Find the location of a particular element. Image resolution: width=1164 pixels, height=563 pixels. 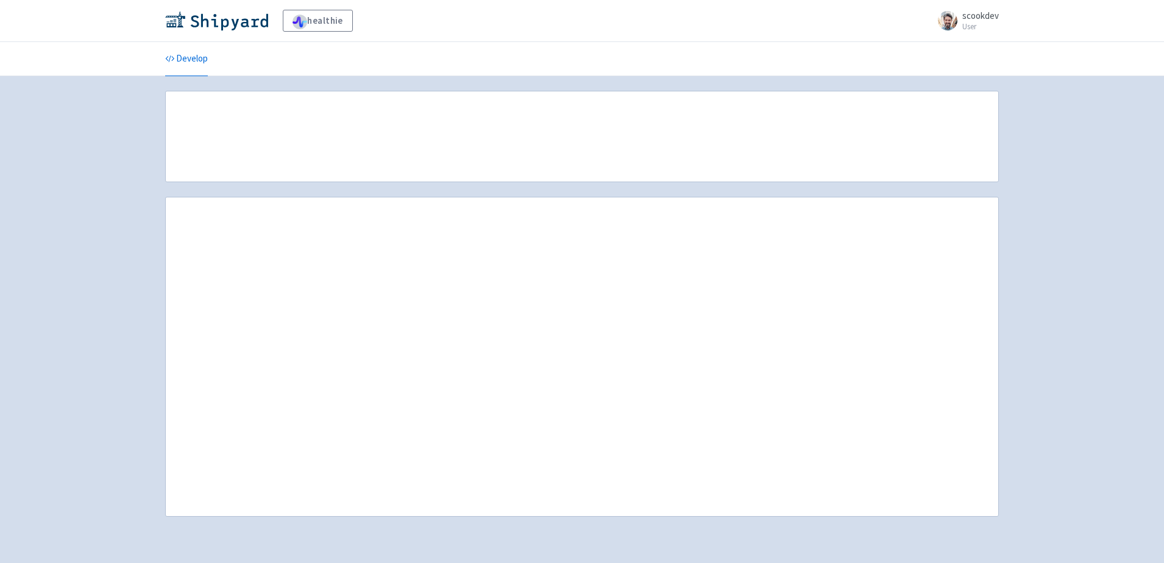

small: User is located at coordinates (981, 26).